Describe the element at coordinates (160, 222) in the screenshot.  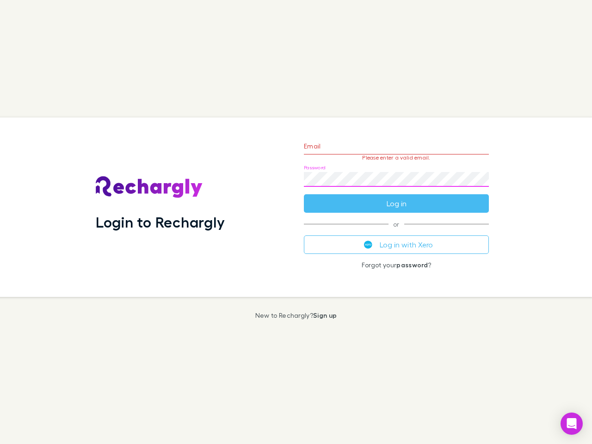
I see `h1: Login to Rechargly` at that location.